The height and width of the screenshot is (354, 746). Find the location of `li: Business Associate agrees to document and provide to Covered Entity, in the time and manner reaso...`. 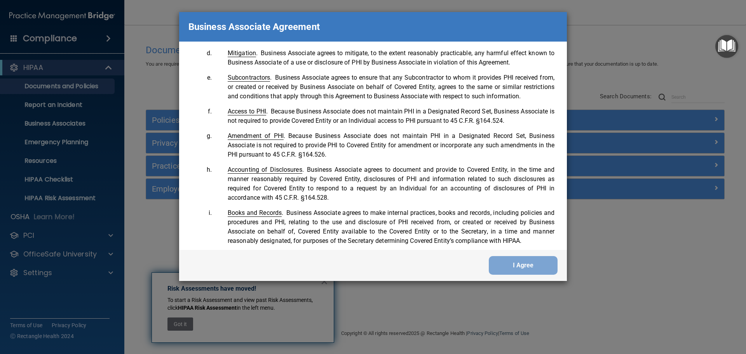

li: Business Associate agrees to document and provide to Covered Entity, in the time and manner reaso... is located at coordinates (384, 184).